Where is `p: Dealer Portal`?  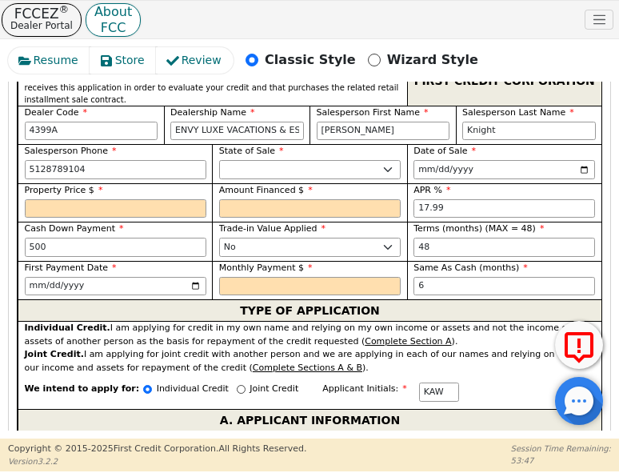
p: Dealer Portal is located at coordinates (42, 26).